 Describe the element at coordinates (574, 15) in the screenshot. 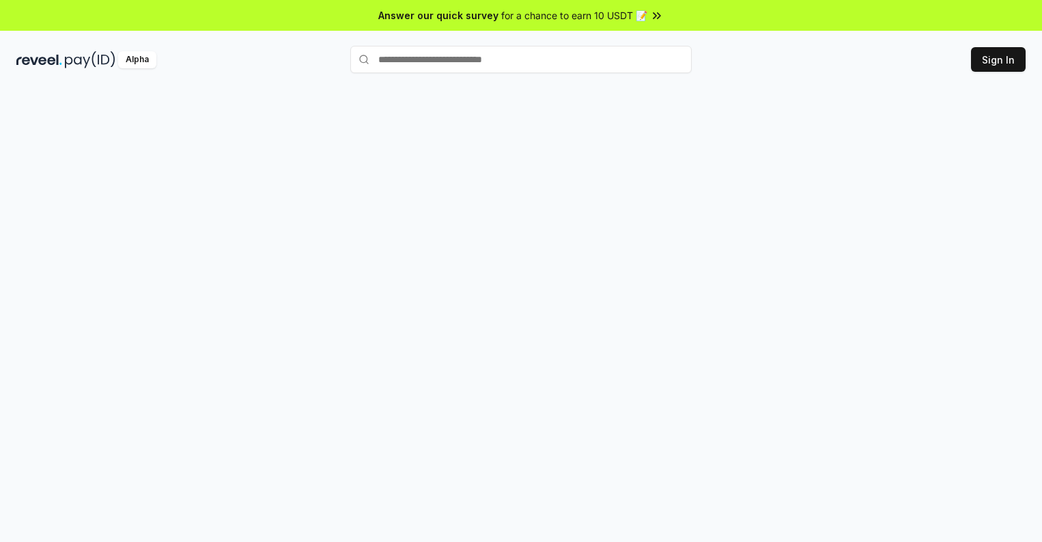

I see `span: for a chance to earn 10 USDT 📝` at that location.